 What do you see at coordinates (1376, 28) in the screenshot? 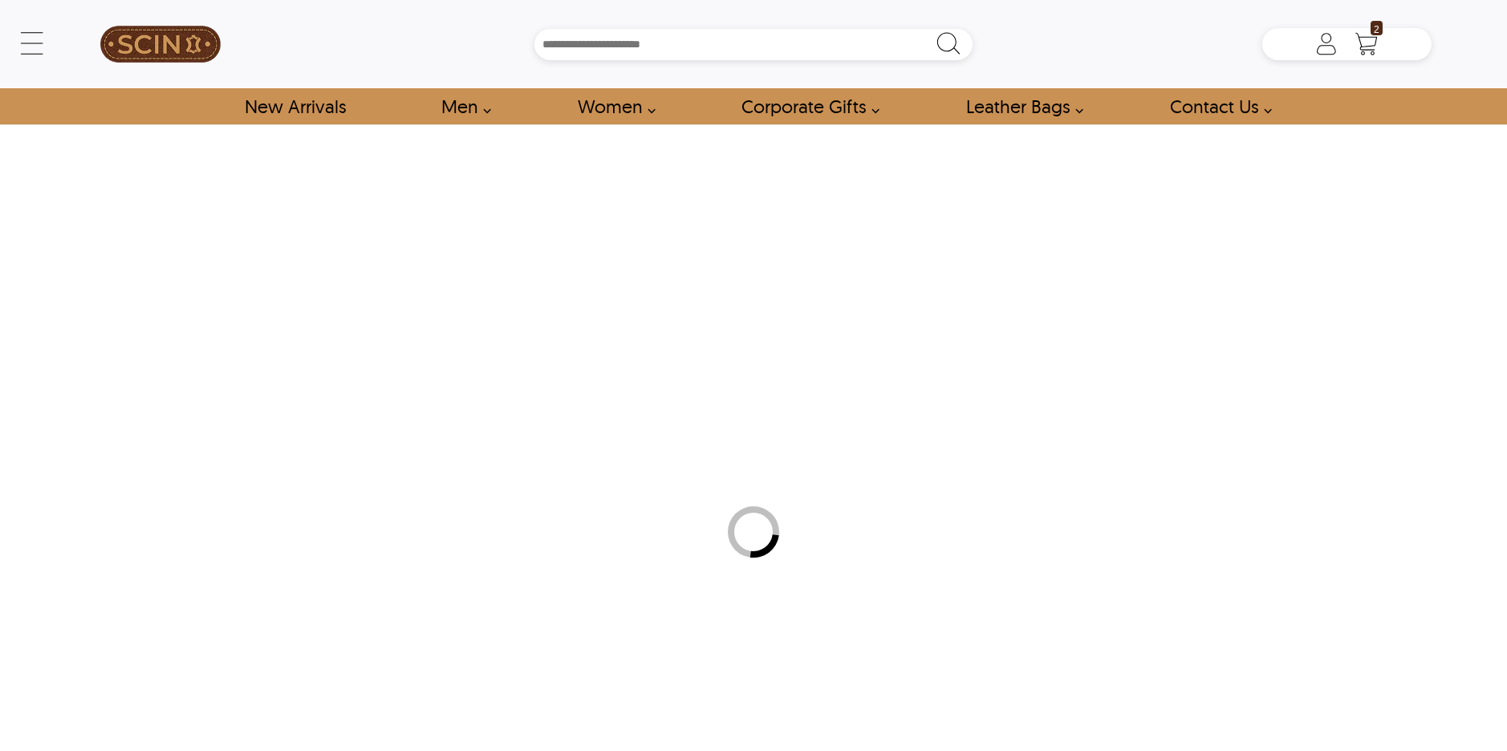
I see `span: 2` at bounding box center [1376, 28].